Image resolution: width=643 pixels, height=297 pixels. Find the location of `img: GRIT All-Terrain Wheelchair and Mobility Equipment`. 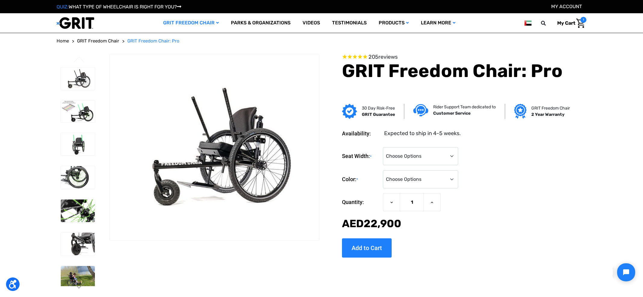

img: GRIT All-Terrain Wheelchair and Mobility Equipment is located at coordinates (75, 23).